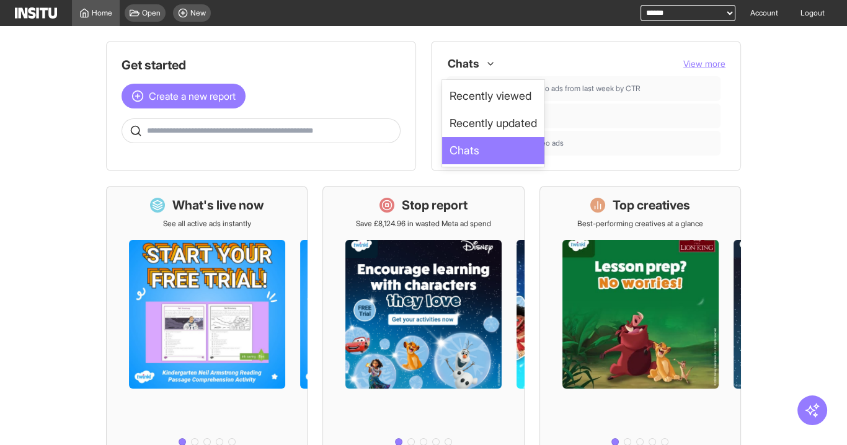  What do you see at coordinates (423, 224) in the screenshot?
I see `p: Save £8,124.96 in wasted Meta ad spend` at bounding box center [423, 224].